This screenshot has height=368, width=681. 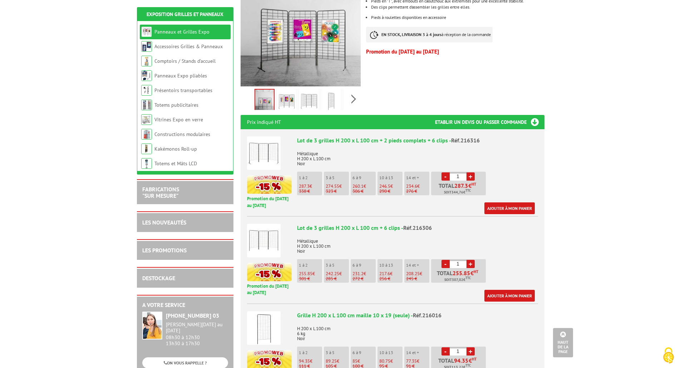 What do you see at coordinates (384, 186) in the screenshot?
I see `span: 246.5` at bounding box center [384, 186].